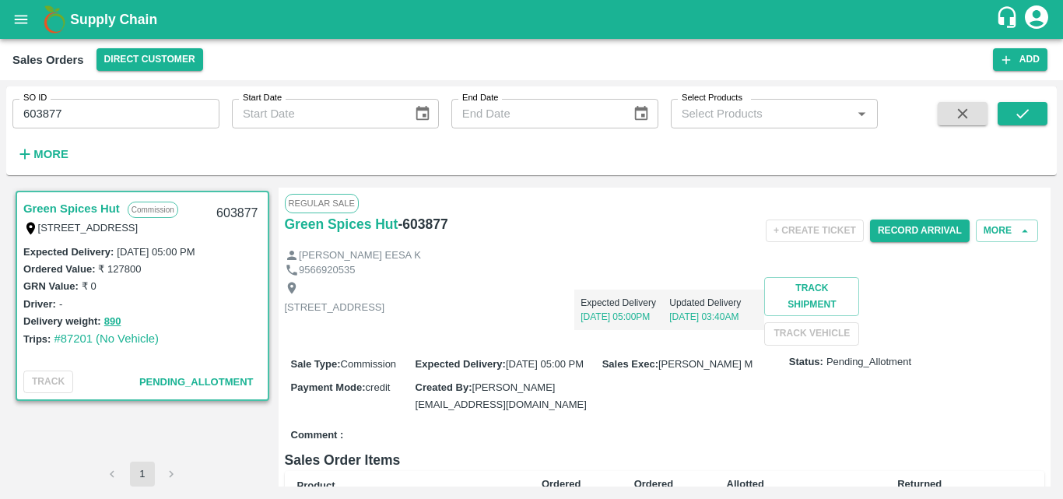  I want to click on label: GRN Value:, so click(51, 286).